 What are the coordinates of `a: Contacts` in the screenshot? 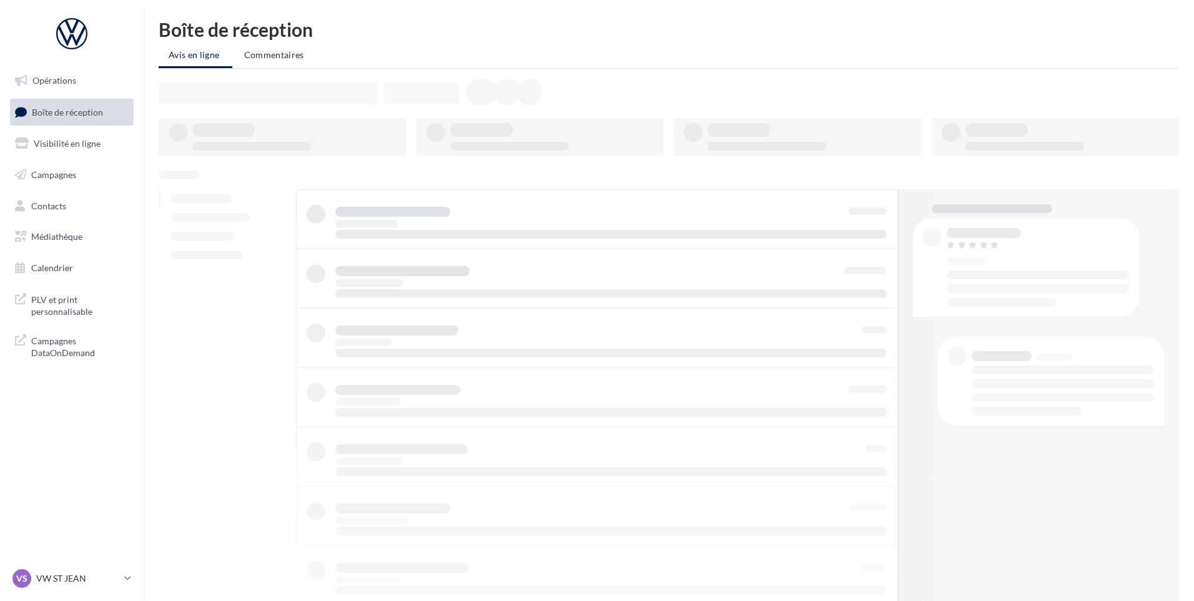 It's located at (72, 206).